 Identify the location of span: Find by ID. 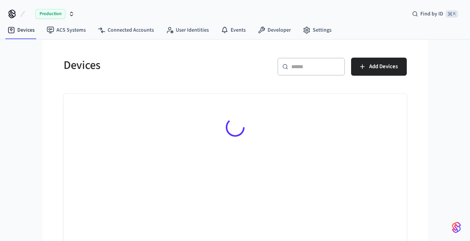
(431, 14).